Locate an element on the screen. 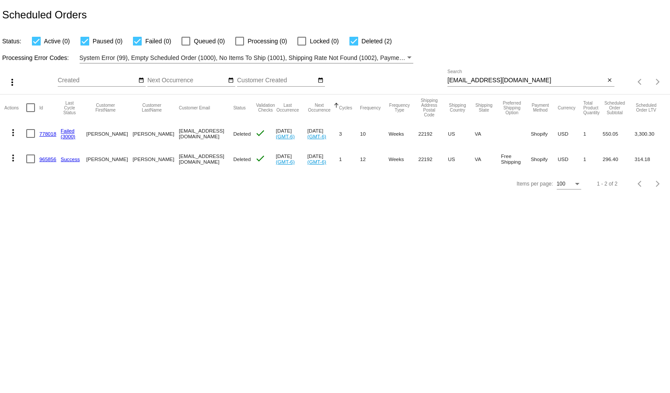  button: Change sorting for CustomerEmail is located at coordinates (194, 108).